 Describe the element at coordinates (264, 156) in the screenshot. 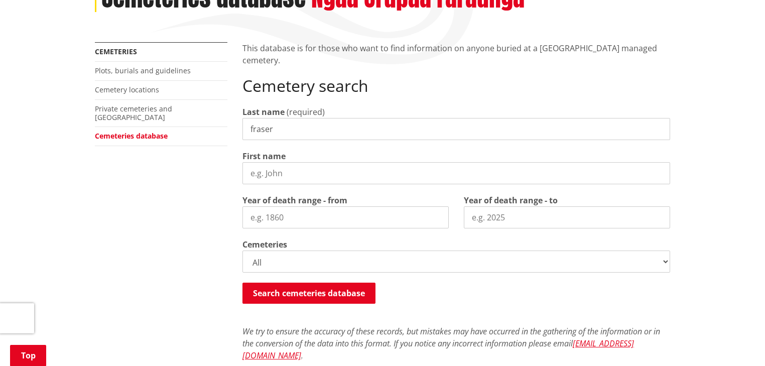

I see `label: First name` at that location.